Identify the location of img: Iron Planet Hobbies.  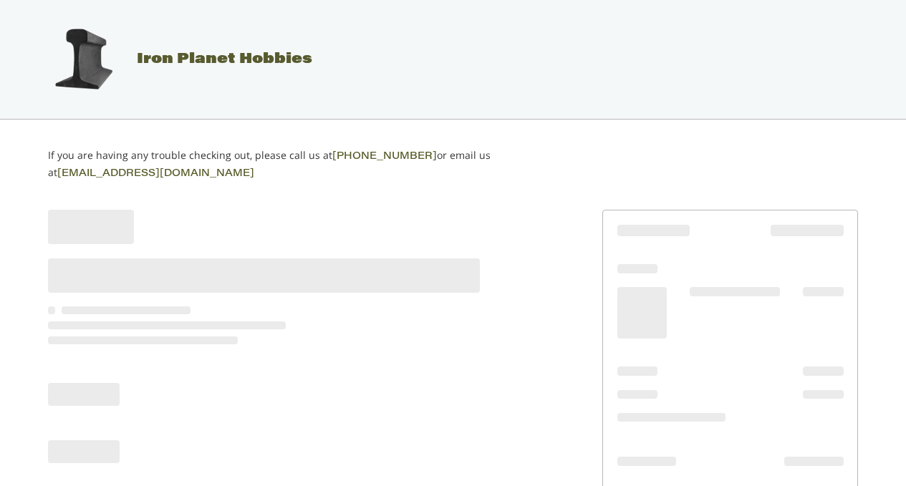
(83, 59).